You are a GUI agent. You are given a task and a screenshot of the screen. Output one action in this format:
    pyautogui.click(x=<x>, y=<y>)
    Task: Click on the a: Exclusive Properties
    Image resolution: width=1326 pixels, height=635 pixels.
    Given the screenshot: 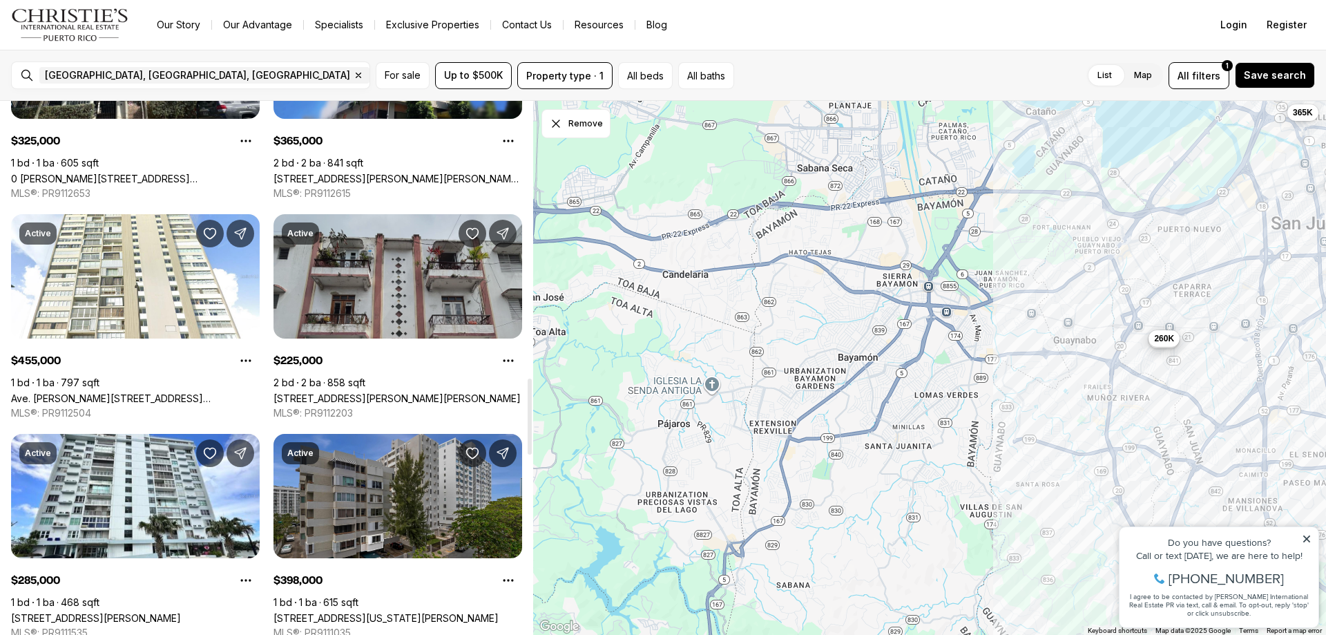 What is the action you would take?
    pyautogui.click(x=432, y=25)
    